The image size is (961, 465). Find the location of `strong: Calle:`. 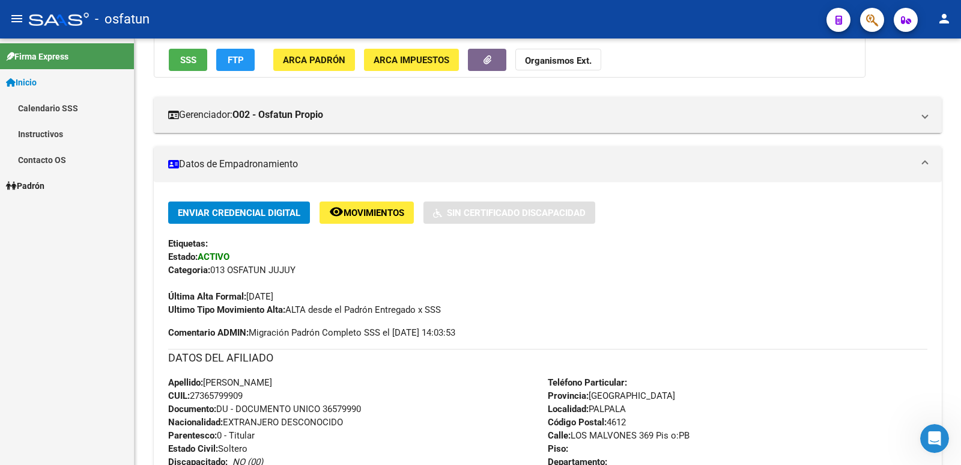

strong: Calle: is located at coordinates (559, 435).